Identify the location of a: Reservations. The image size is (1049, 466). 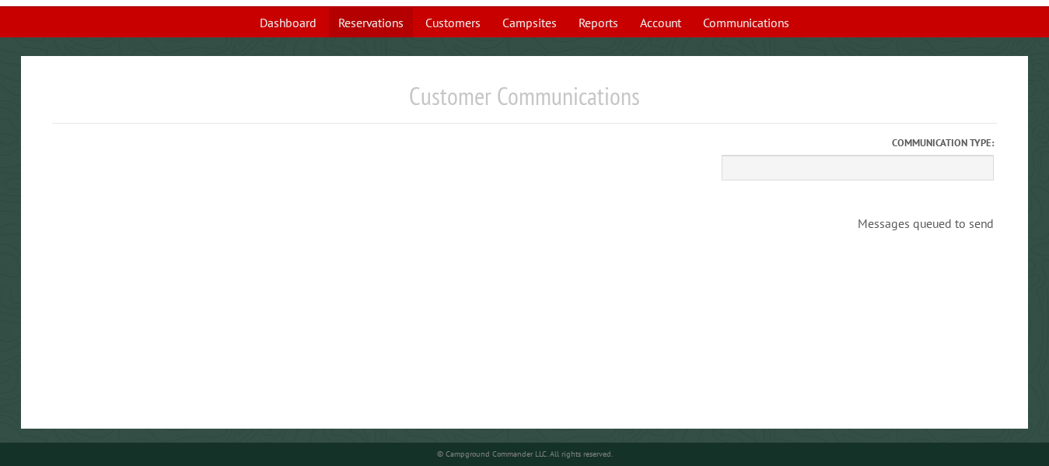
(371, 23).